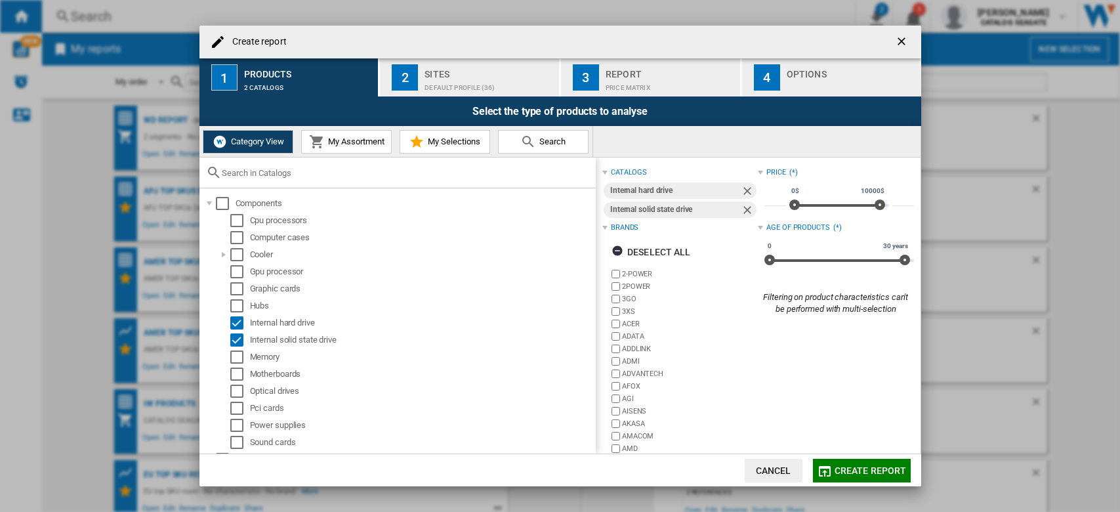 The height and width of the screenshot is (512, 1120). I want to click on div: Graphic cards, so click(422, 289).